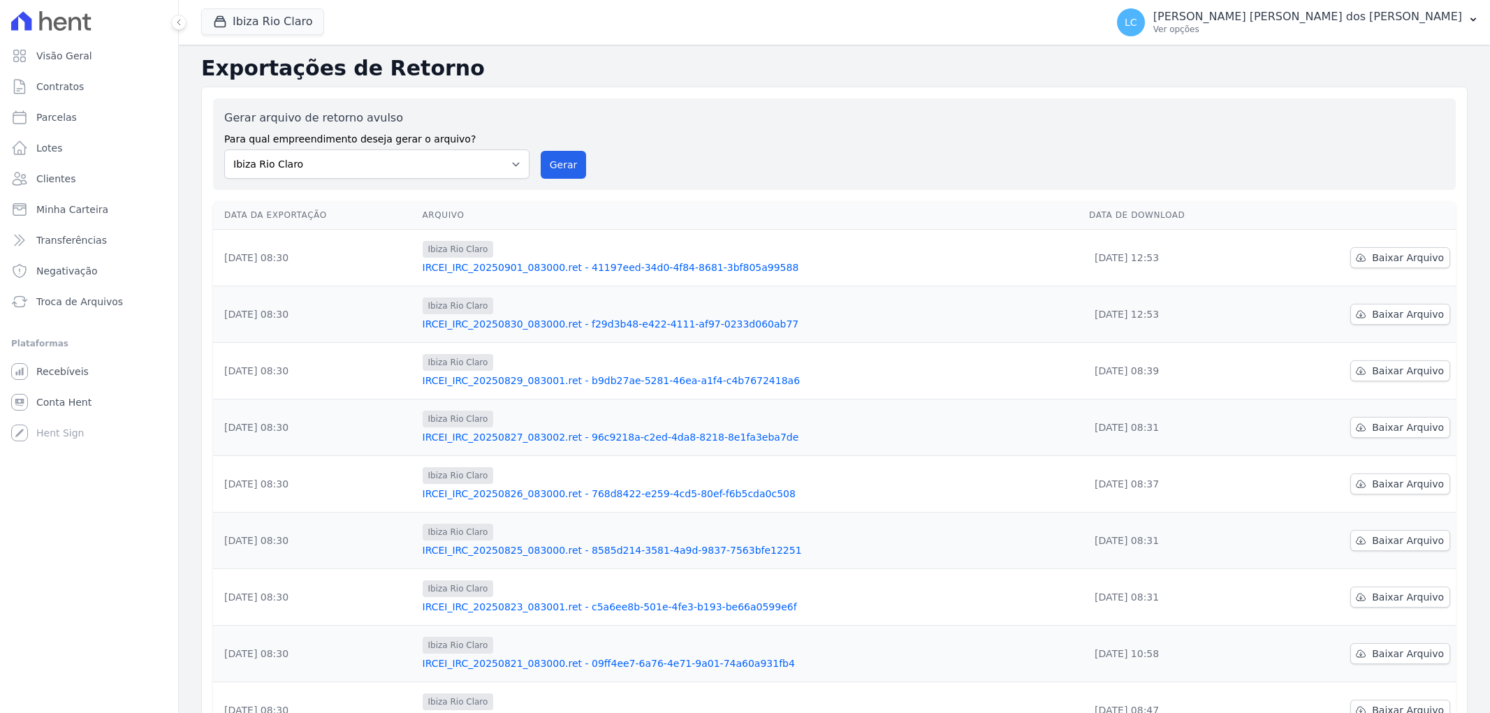 The height and width of the screenshot is (713, 1490). Describe the element at coordinates (750, 664) in the screenshot. I see `a: IRCEI_IRC_20250821_083000.ret - 09ff4ee7-6a76-4e71-9a01-74a60a931fb4` at that location.